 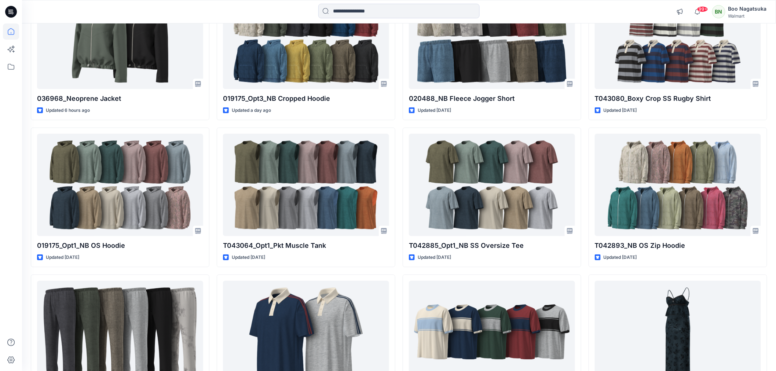 I want to click on a: 019175_Opt1_NB OS Hoodie, so click(x=120, y=185).